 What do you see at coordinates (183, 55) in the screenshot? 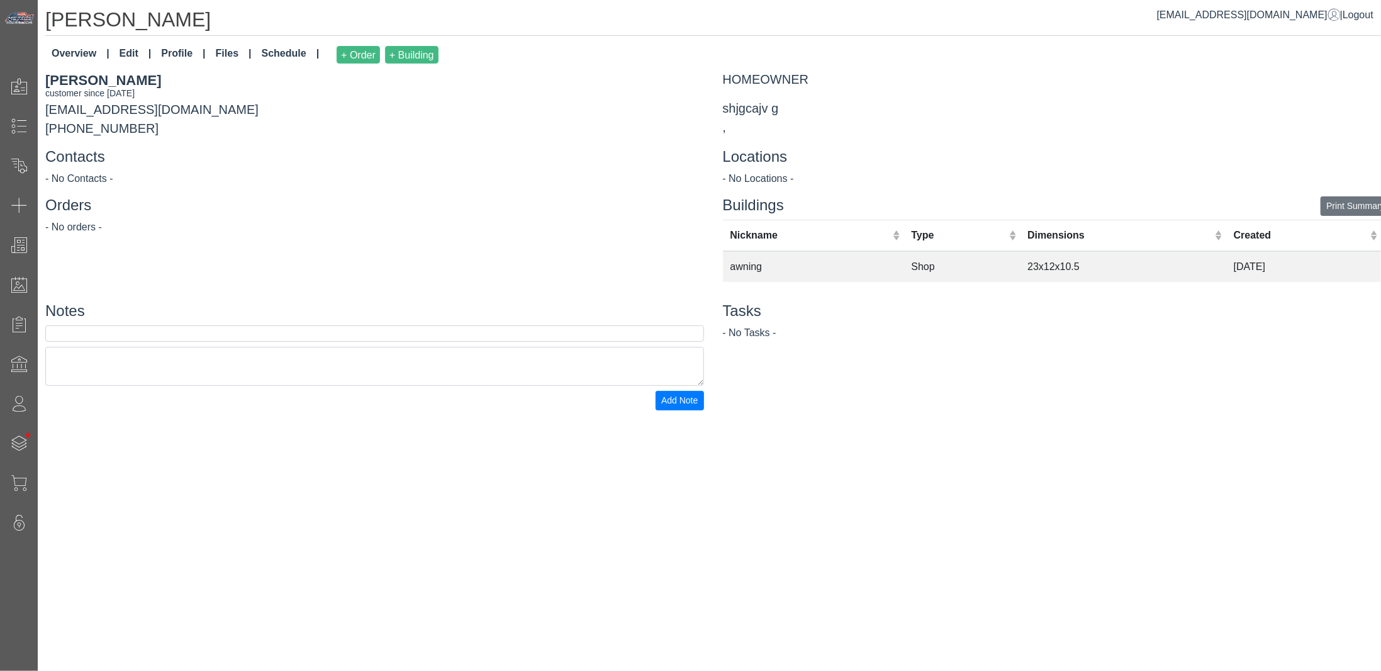
I see `a: Profile` at bounding box center [183, 55].